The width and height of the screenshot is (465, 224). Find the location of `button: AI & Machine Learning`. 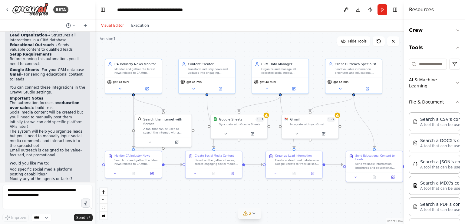

button: AI & Machine Learning is located at coordinates (435, 83).